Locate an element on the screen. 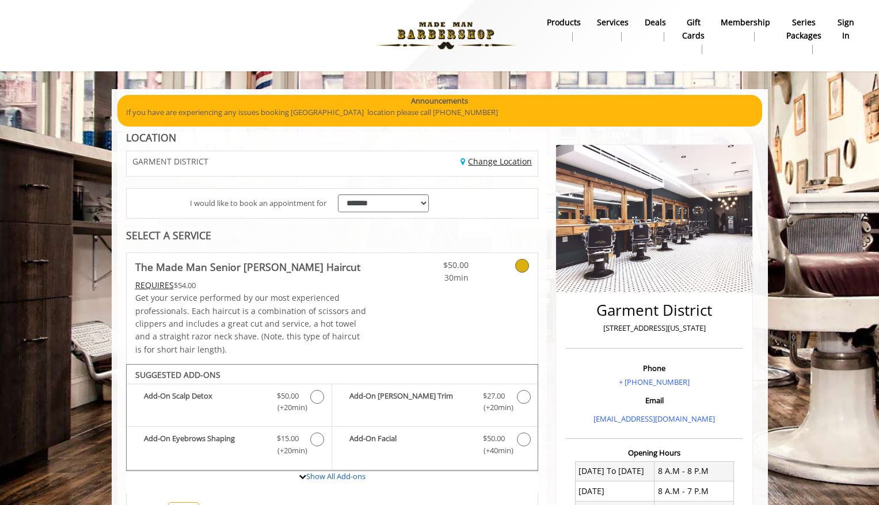 Image resolution: width=879 pixels, height=505 pixels. div: The Made Man Senior Barber Haircut Add-onS is located at coordinates (332, 418).